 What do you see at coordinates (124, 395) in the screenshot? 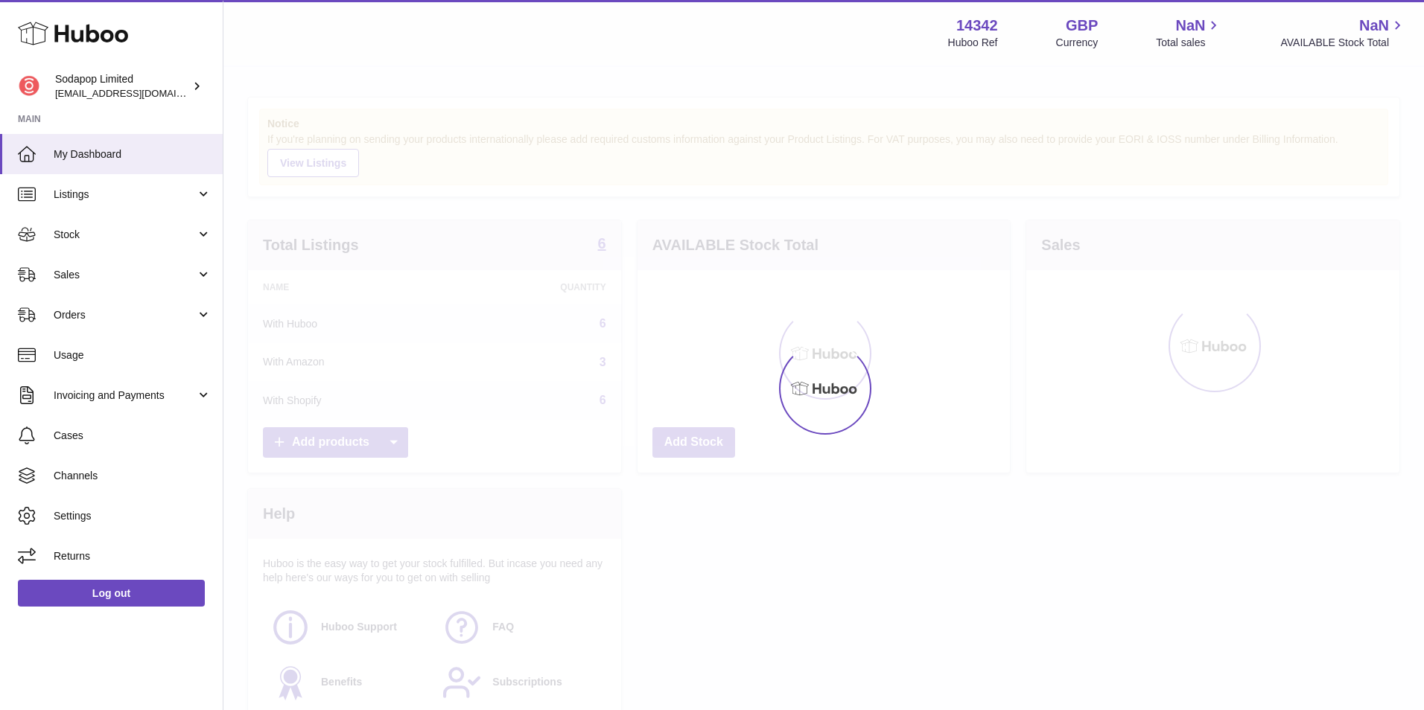
I see `span: Invoicing and Payments` at bounding box center [124, 395].